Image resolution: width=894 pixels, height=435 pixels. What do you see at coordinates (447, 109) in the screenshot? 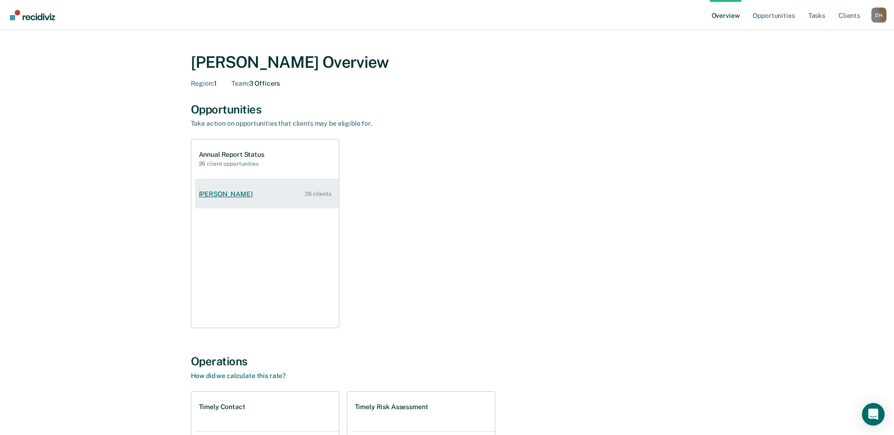
I see `div: Opportunities` at bounding box center [447, 109].